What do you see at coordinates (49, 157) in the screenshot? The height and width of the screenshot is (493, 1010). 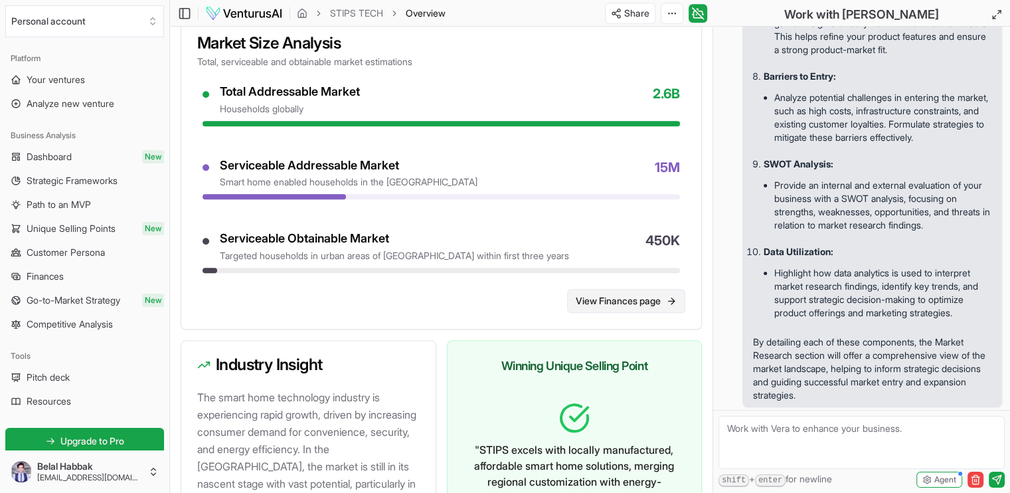 I see `span: Dashboard` at bounding box center [49, 157].